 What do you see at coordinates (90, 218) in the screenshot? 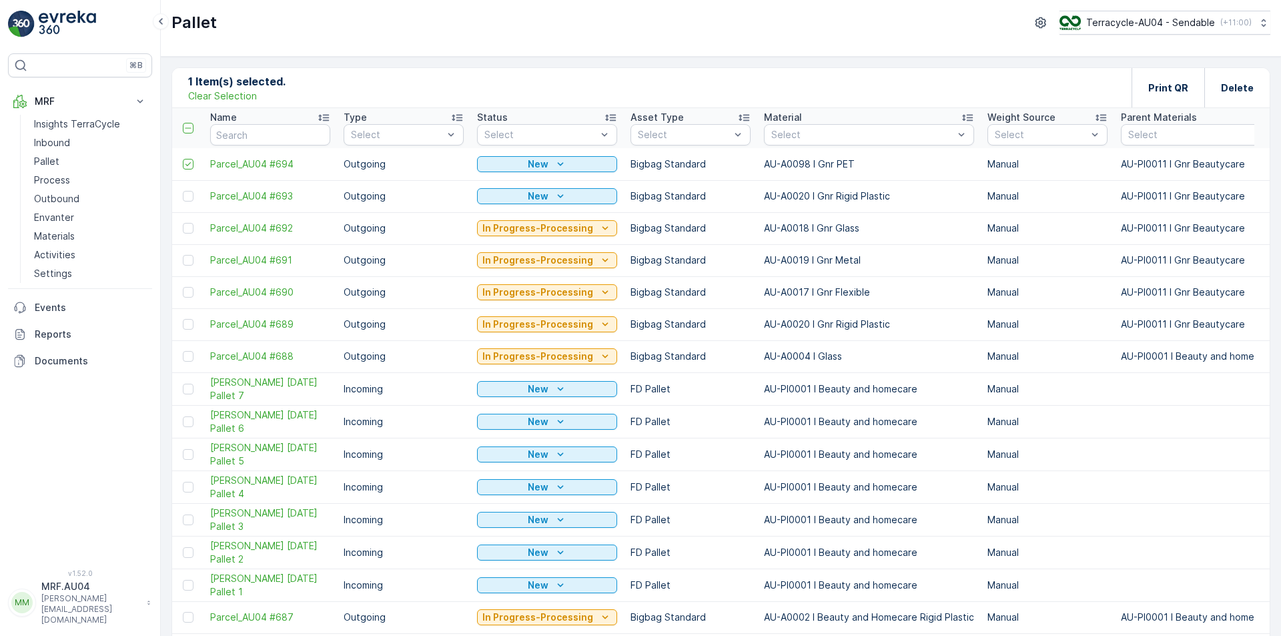
I see `a: Envanter` at bounding box center [90, 218].